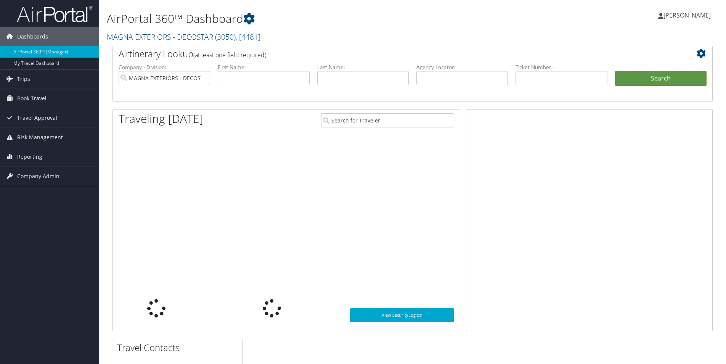 The height and width of the screenshot is (364, 726). Describe the element at coordinates (164, 67) in the screenshot. I see `label: Company - Division:` at that location.